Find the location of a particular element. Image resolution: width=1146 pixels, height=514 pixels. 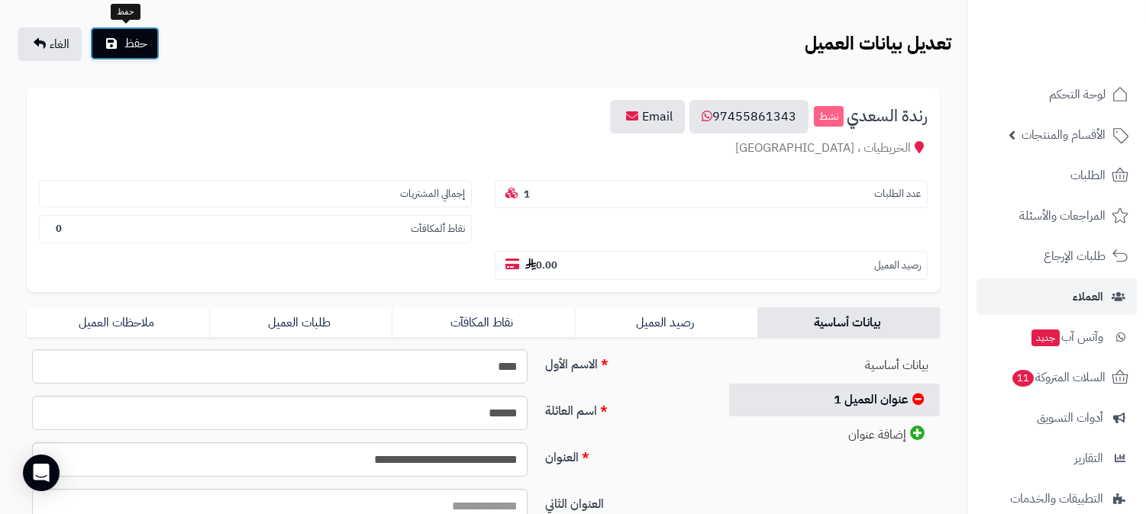

label: الاسم الأول is located at coordinates (625, 362).